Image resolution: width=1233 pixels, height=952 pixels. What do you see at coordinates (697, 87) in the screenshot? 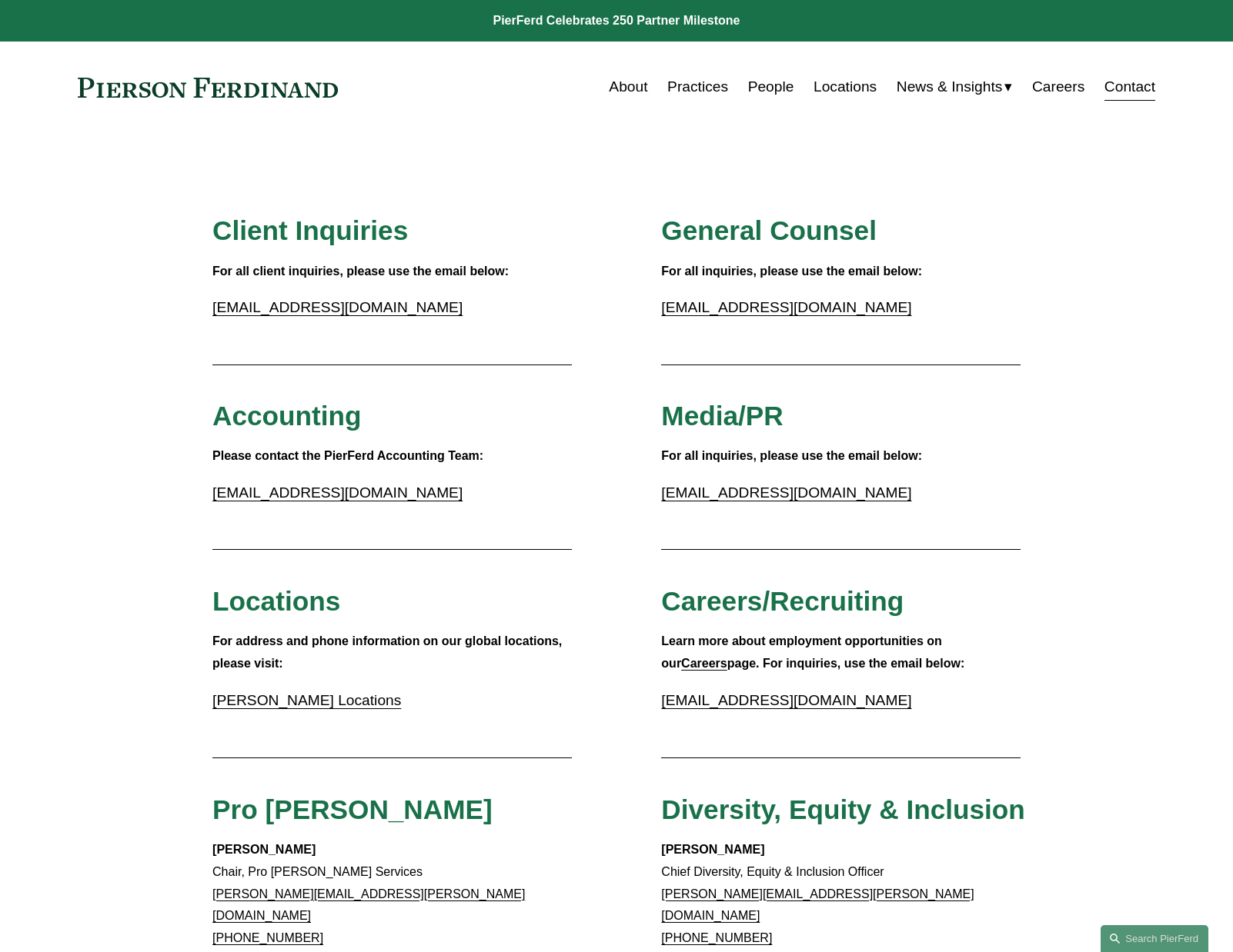
I see `a: Practices` at bounding box center [697, 87].